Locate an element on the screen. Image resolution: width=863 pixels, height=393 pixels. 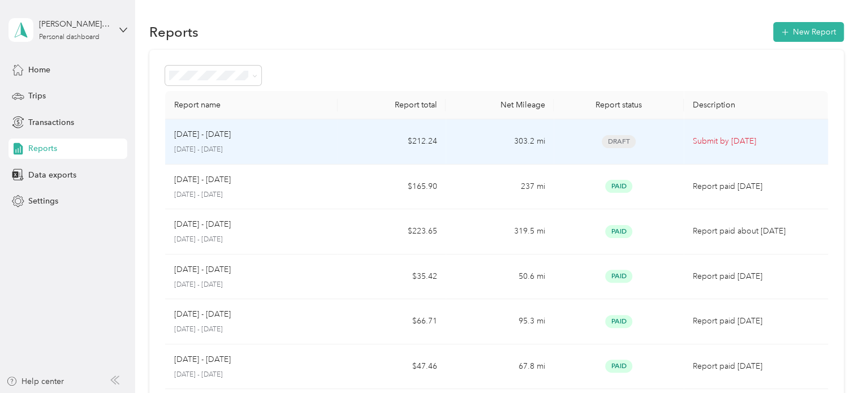
th: Report total is located at coordinates (392, 105).